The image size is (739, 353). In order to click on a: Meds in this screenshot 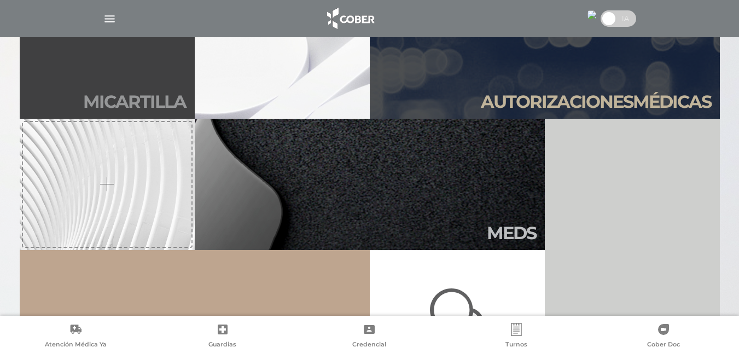, I will do `click(370, 184)`.